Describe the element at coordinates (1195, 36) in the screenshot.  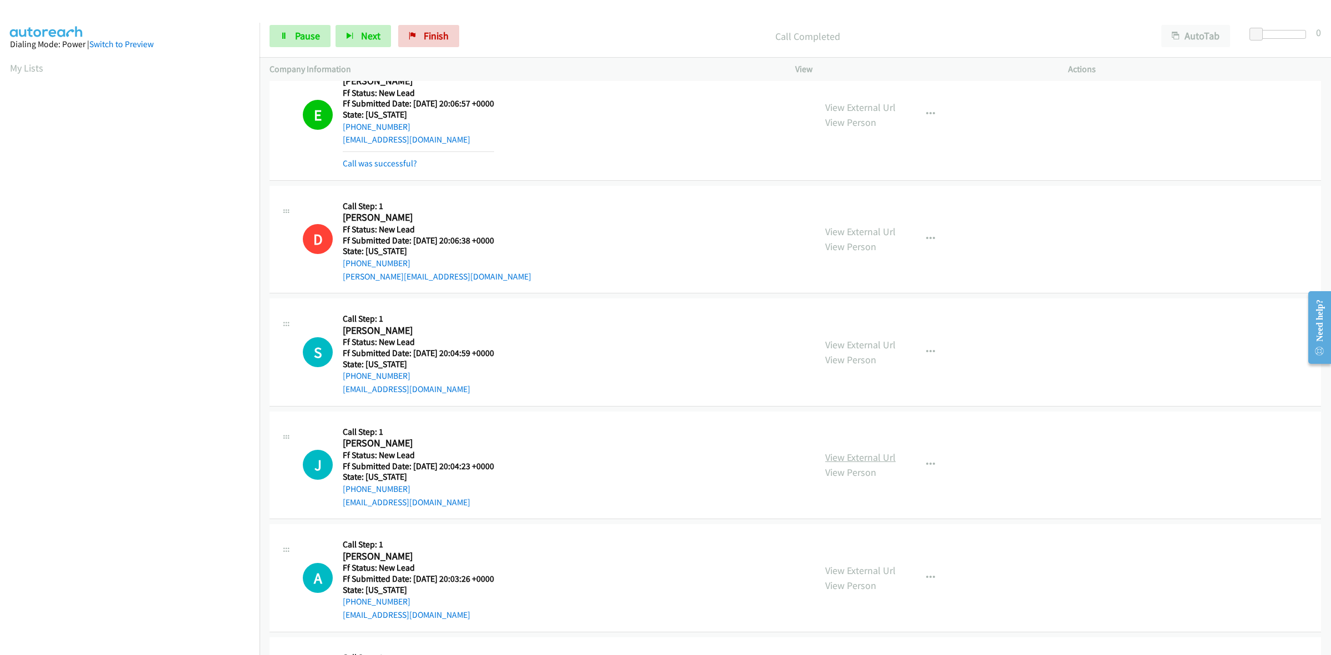
I see `button: AutoTab` at that location.